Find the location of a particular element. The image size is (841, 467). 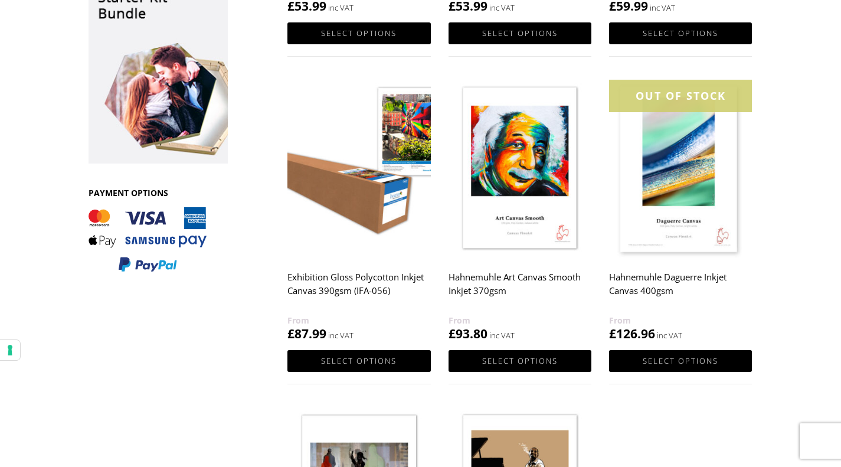

a: Select options for “Exhibition Matte Polyester Inkjet Canvas 260gsm (IFA-052)” is located at coordinates (681, 33).